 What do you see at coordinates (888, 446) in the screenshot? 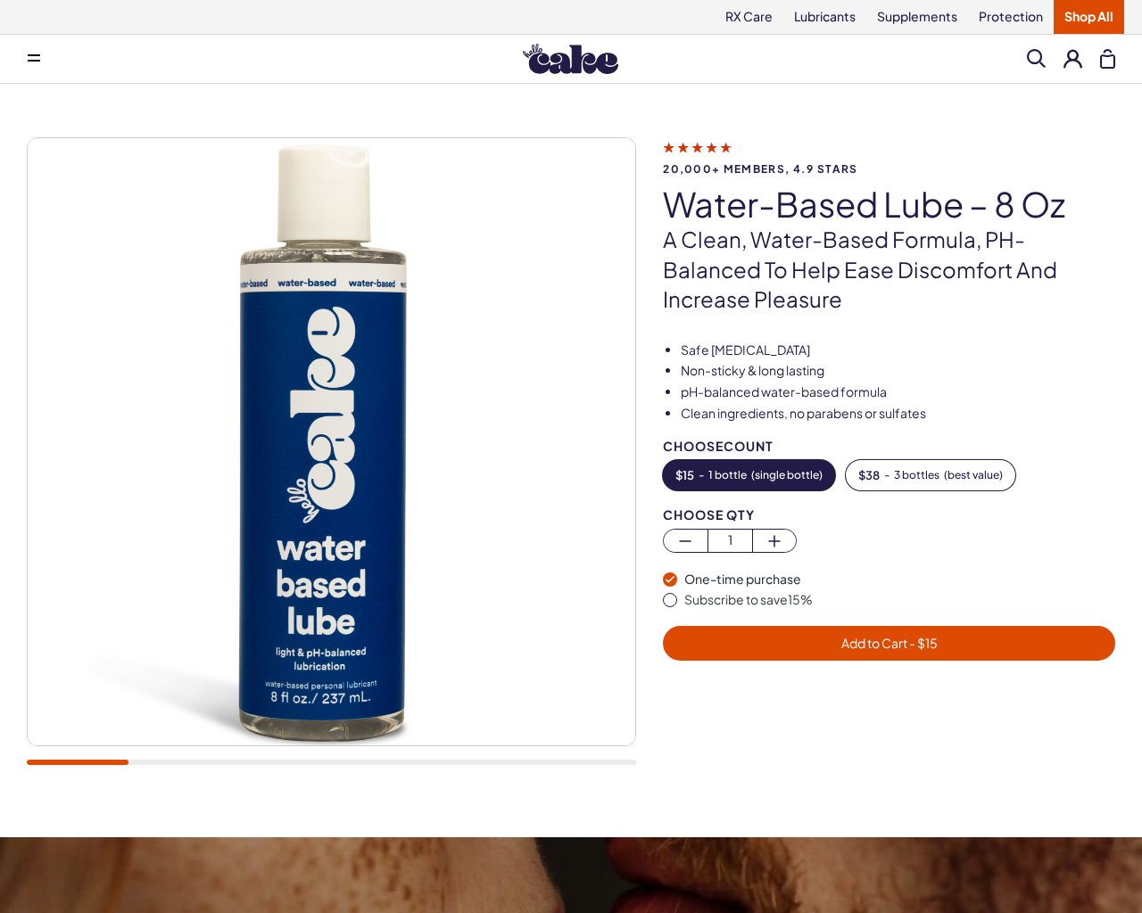
I see `div: Choose Count` at bounding box center [888, 446].